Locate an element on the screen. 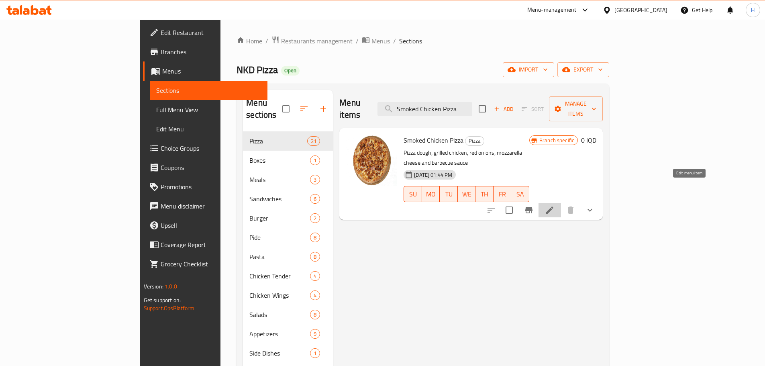 This screenshot has height=366, width=765. a: Edit Menu is located at coordinates (208, 129).